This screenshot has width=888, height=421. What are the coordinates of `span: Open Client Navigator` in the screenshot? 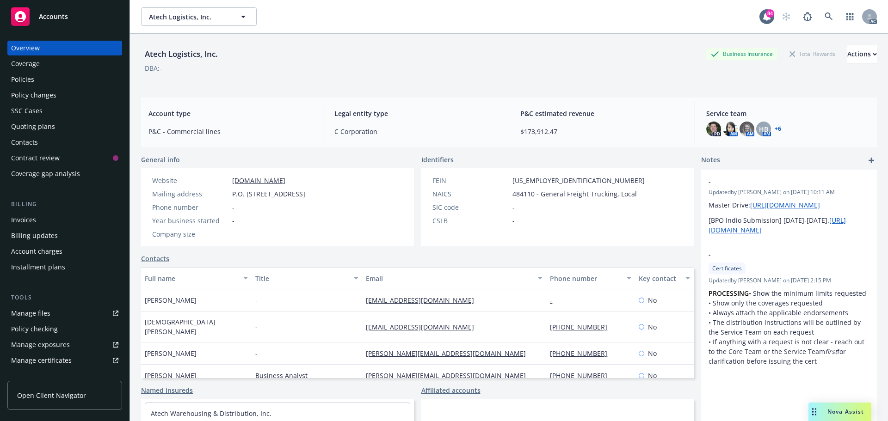 It's located at (51, 396).